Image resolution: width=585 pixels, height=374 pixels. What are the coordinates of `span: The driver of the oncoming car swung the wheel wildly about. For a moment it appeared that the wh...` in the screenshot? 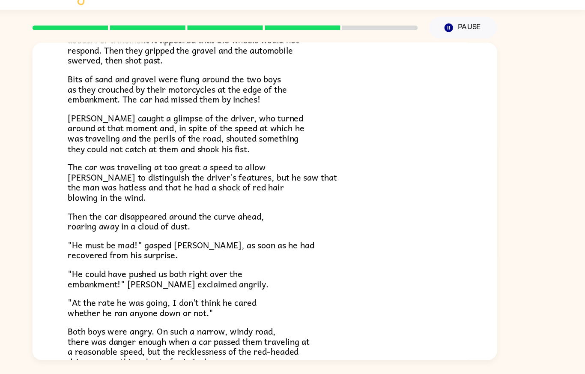 It's located at (218, 59).